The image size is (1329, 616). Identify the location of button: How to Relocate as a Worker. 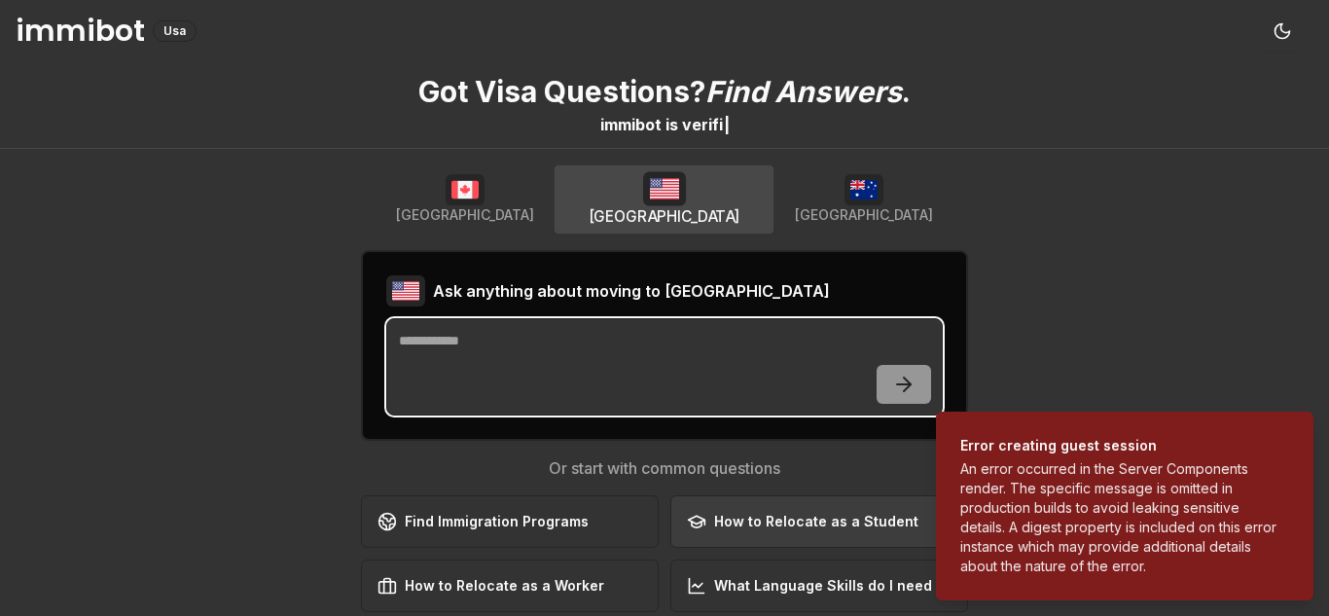
(510, 586).